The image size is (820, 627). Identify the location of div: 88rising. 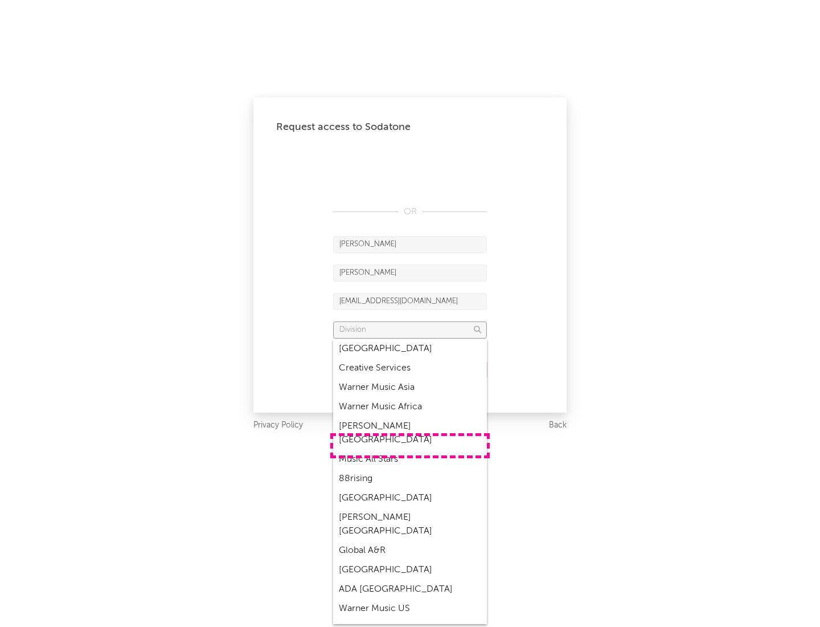
(410, 478).